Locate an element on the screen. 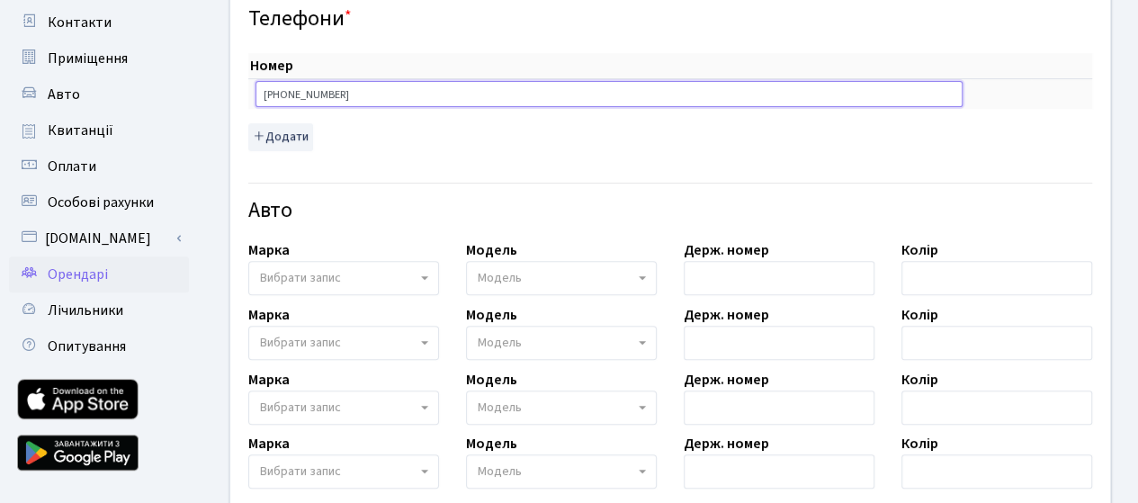 This screenshot has width=1138, height=503. span: Контакти is located at coordinates (79, 22).